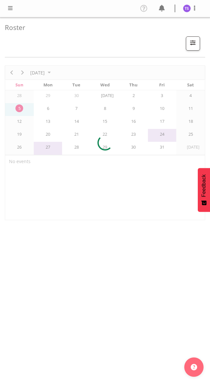 The height and width of the screenshot is (380, 210). I want to click on img: help-xxl-2.png, so click(194, 367).